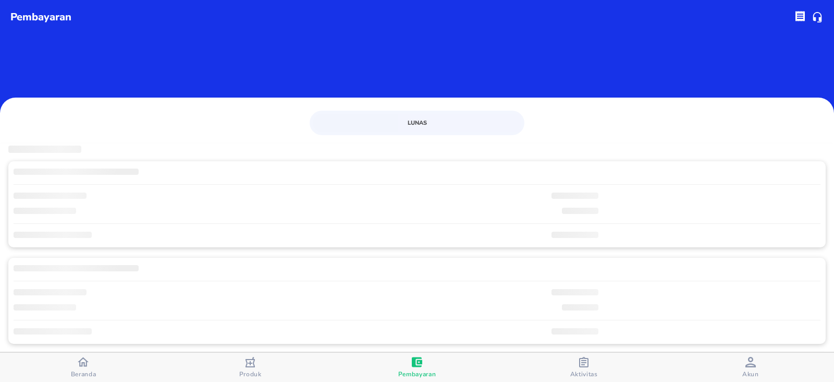 This screenshot has height=382, width=834. I want to click on div: simple tabs, so click(417, 121).